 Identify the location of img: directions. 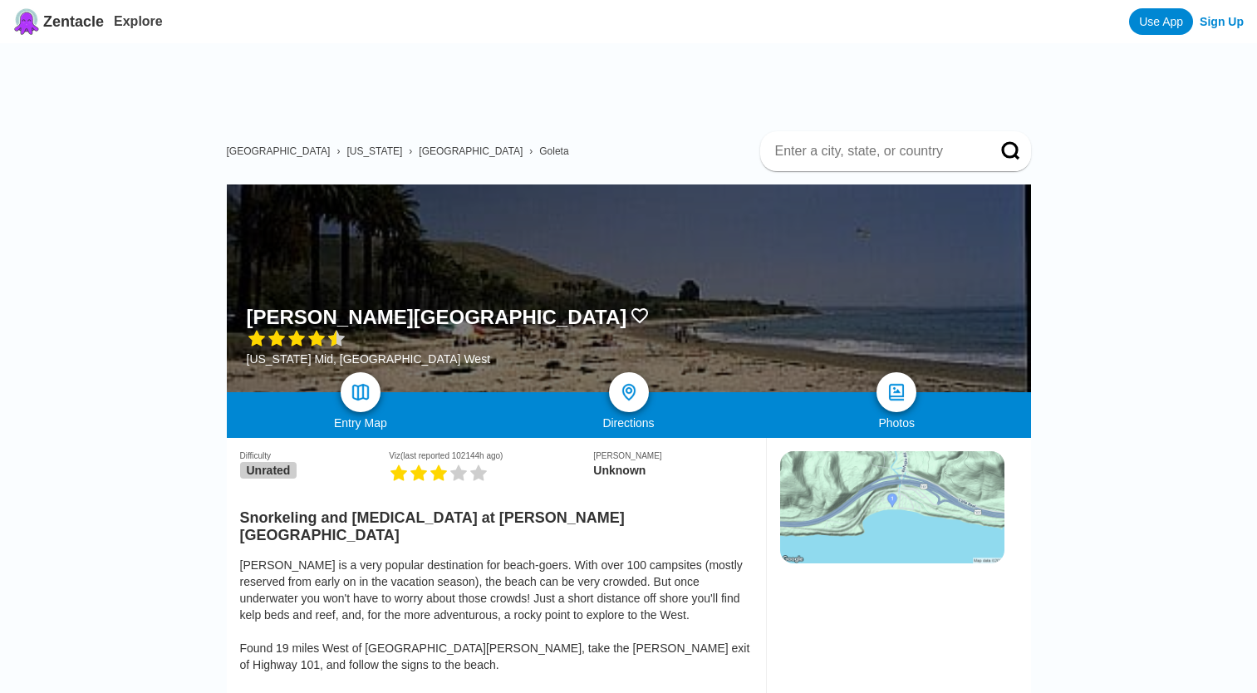
(629, 392).